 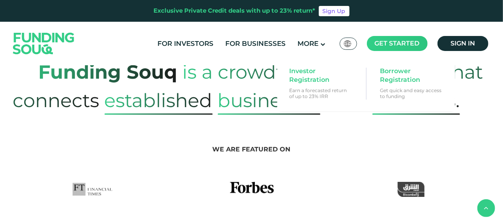 I want to click on span: is a crowdfunding, so click(x=267, y=72).